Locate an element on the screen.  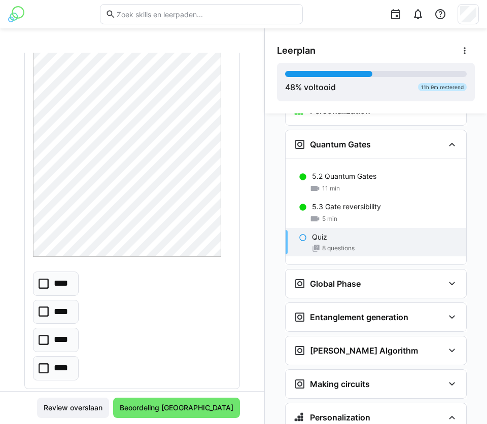
h3: Entanglement generation is located at coordinates (359, 317).